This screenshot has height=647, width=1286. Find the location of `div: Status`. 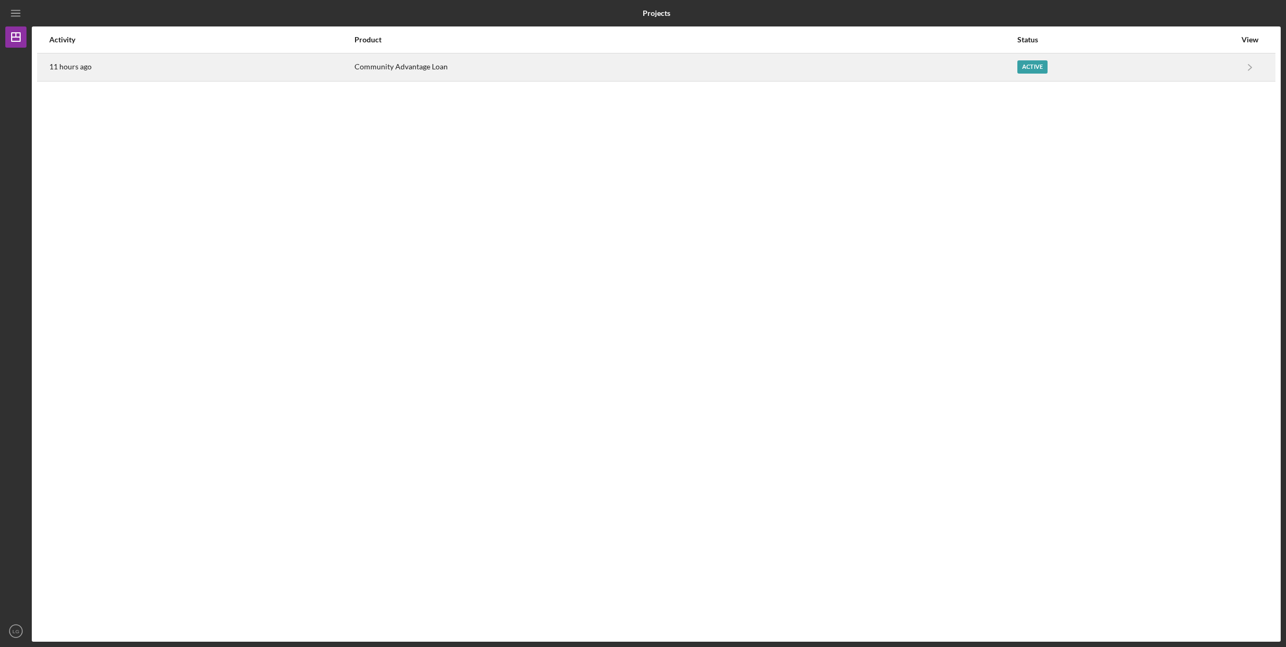

div: Status is located at coordinates (1126, 40).